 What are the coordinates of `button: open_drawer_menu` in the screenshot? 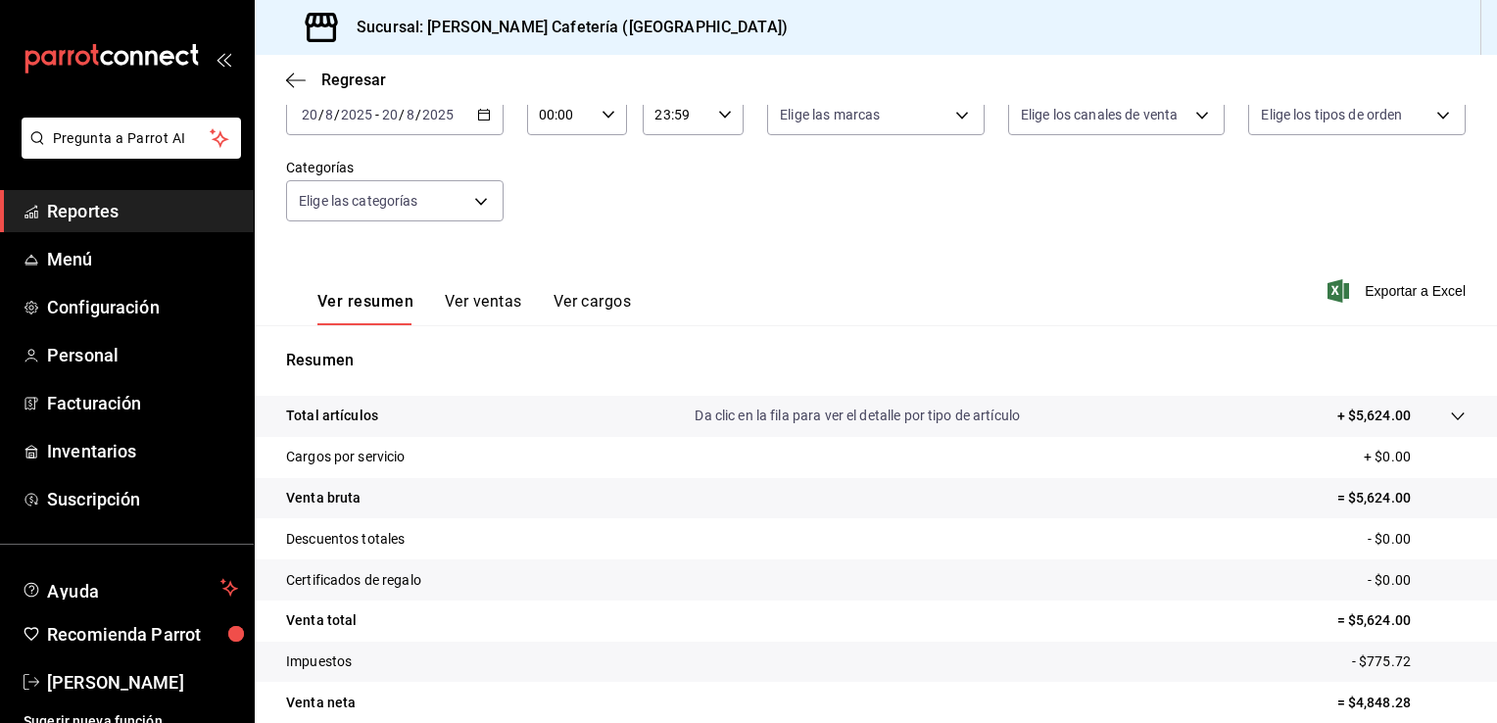 It's located at (223, 59).